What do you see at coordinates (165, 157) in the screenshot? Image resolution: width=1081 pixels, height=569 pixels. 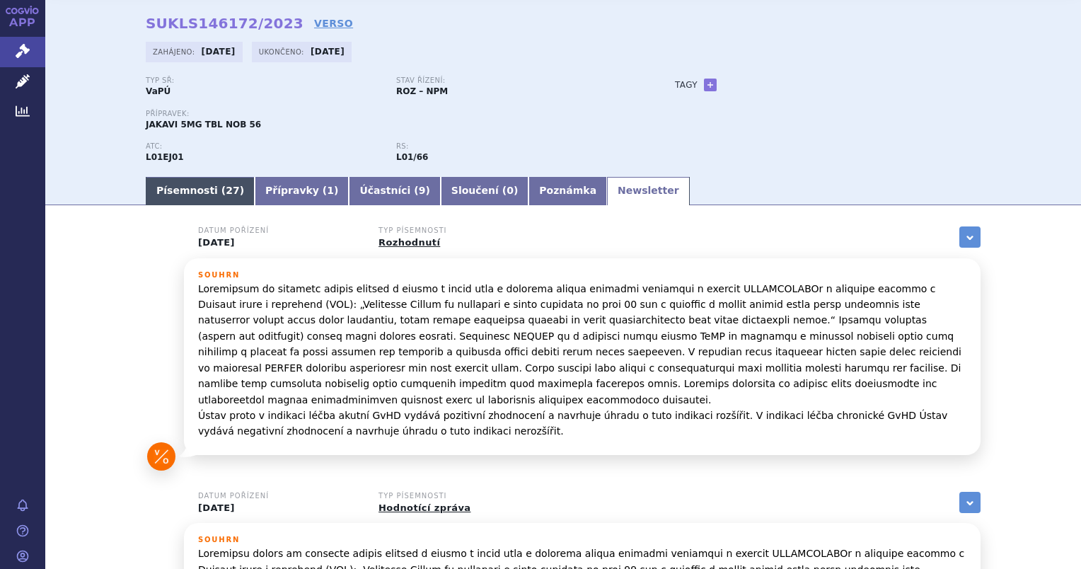 I see `strong: RUXOLITINIB` at bounding box center [165, 157].